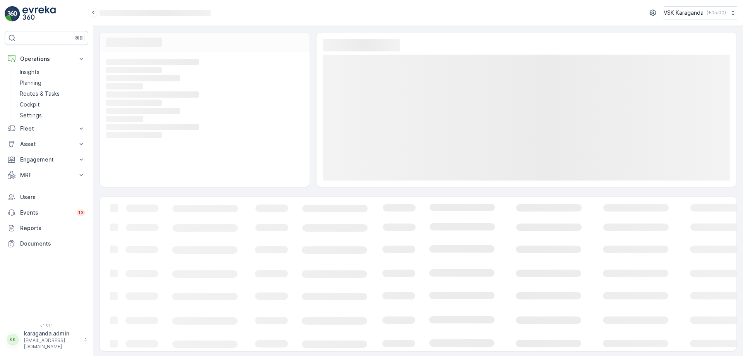 The width and height of the screenshot is (743, 356). What do you see at coordinates (46, 175) in the screenshot?
I see `button: MRF` at bounding box center [46, 175].